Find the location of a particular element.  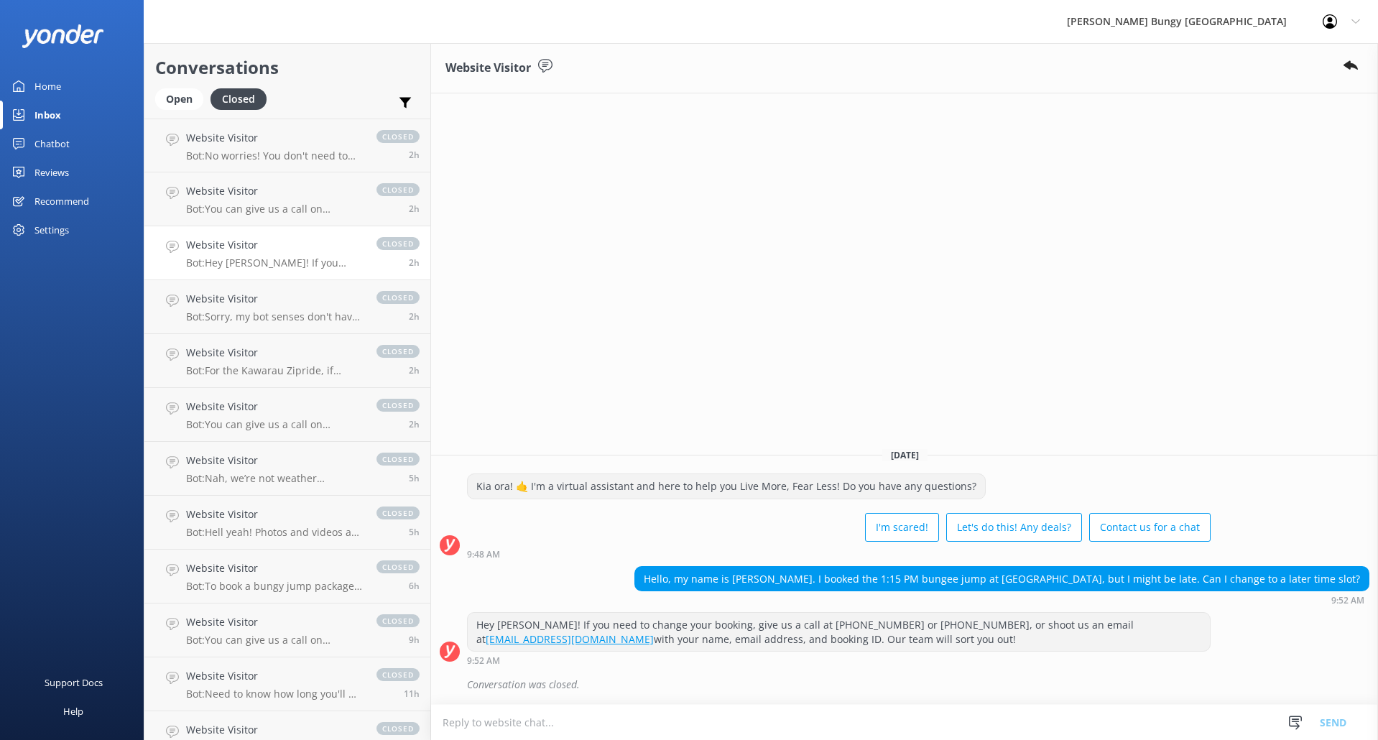

div: Help is located at coordinates (73, 711).